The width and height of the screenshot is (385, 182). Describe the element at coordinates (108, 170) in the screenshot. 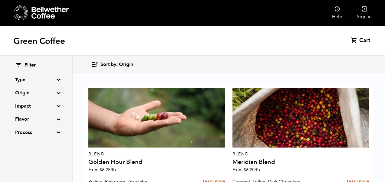

I see `bdi: 6.25` at that location.